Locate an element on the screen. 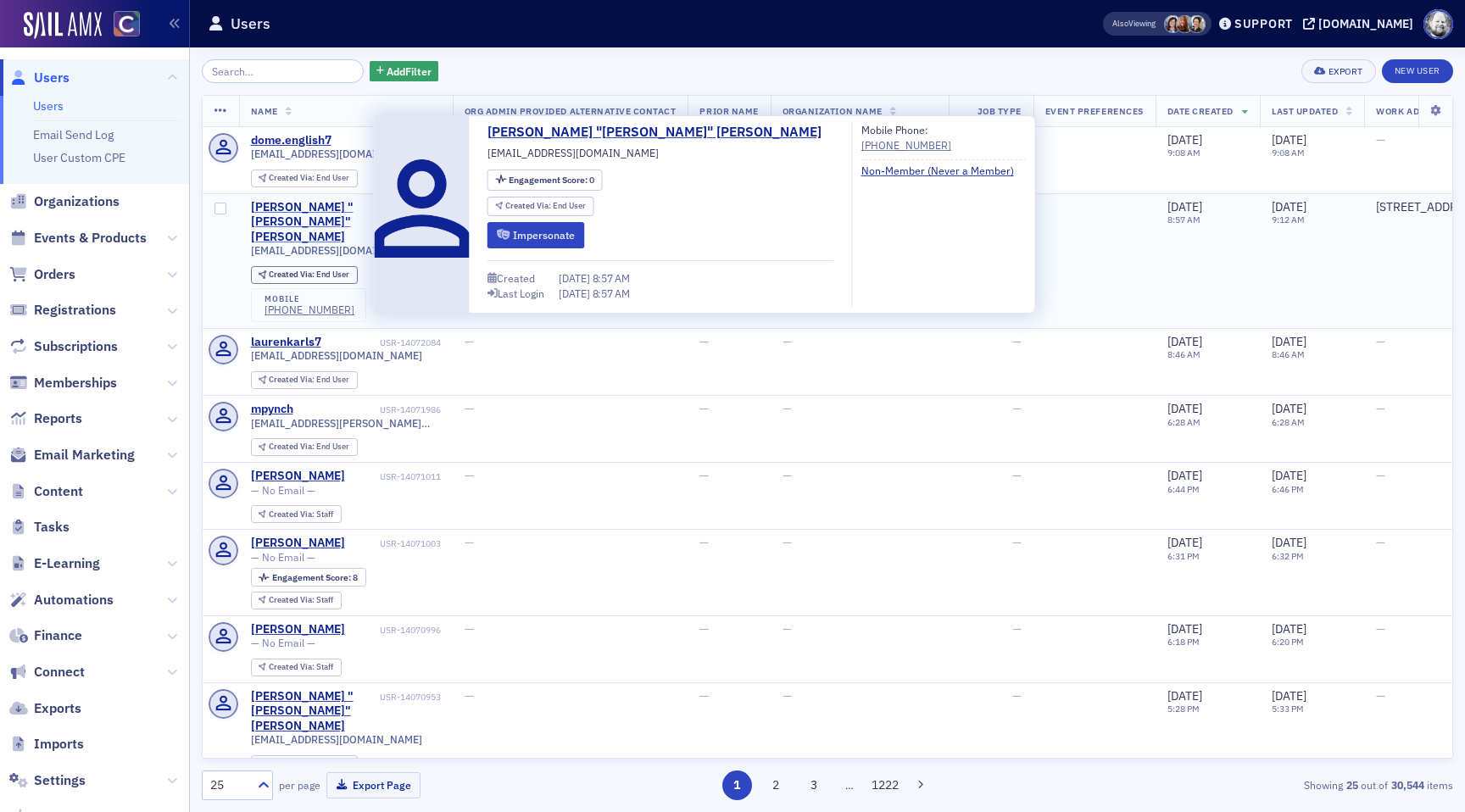  div: Engagement Score: 0 is located at coordinates (545, 180).